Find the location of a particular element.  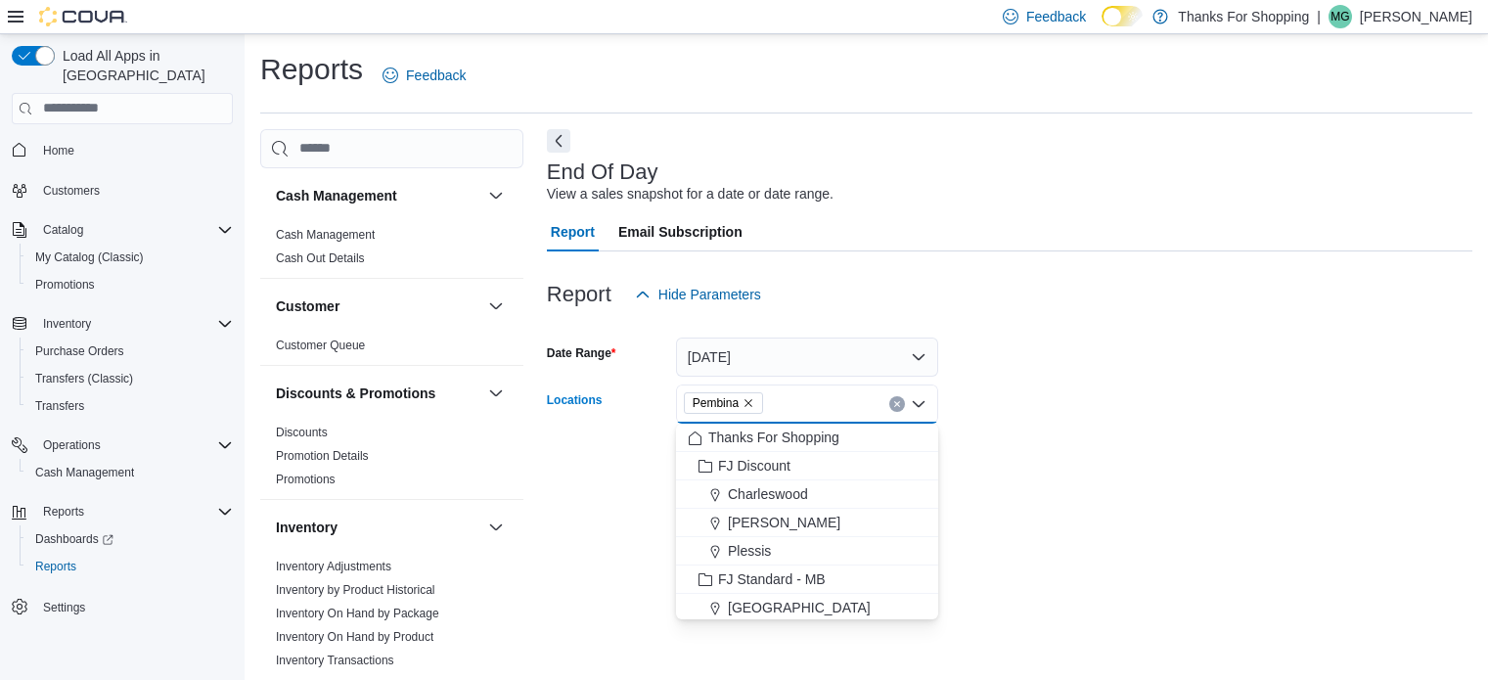

button: Thanks For Shopping is located at coordinates (807, 437).